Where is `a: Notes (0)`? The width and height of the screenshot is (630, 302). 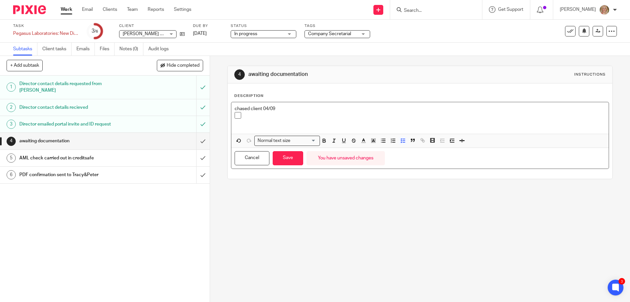
a: Notes (0) is located at coordinates (131, 49).